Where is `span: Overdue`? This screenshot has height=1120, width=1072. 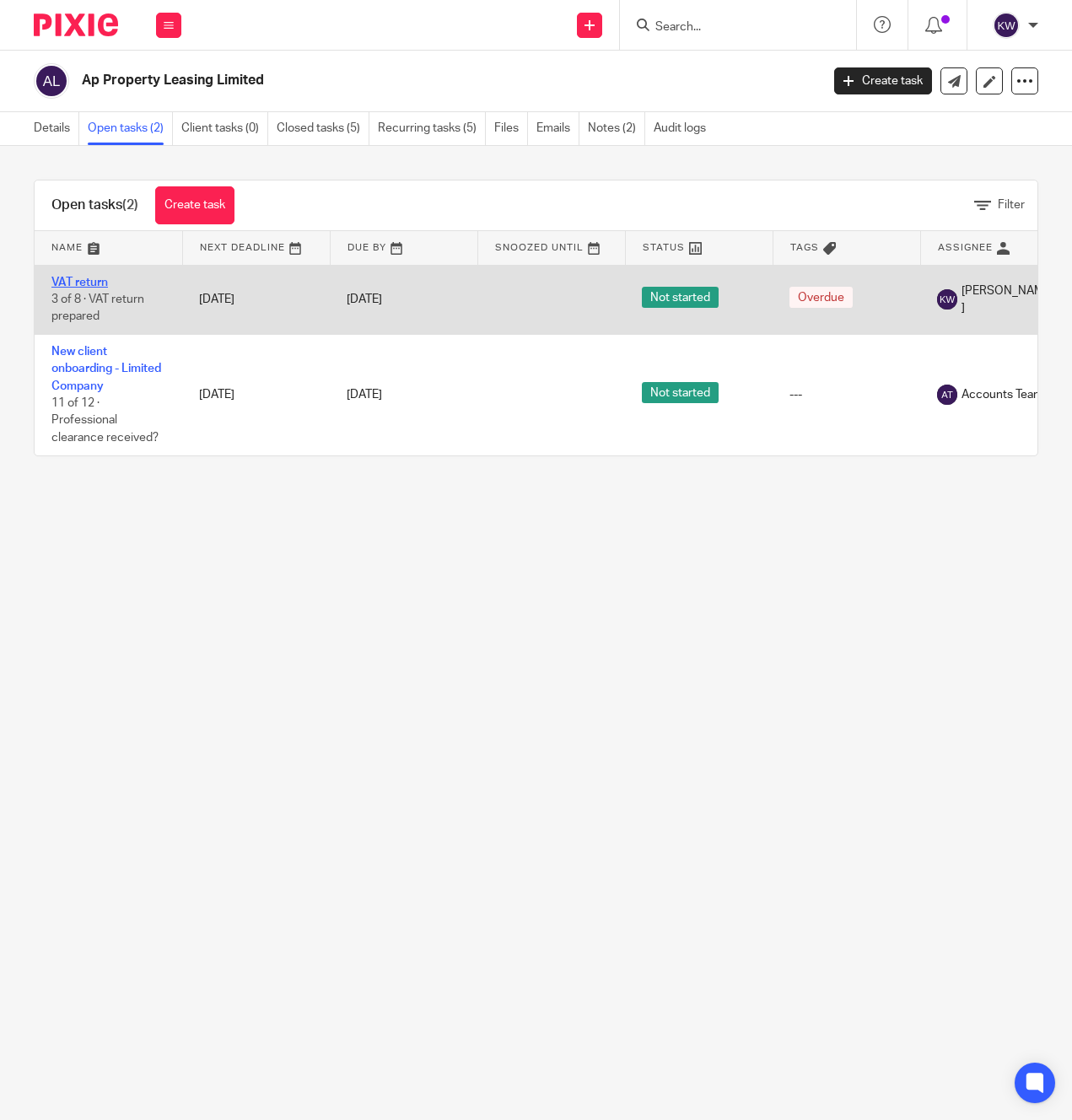
span: Overdue is located at coordinates (821, 297).